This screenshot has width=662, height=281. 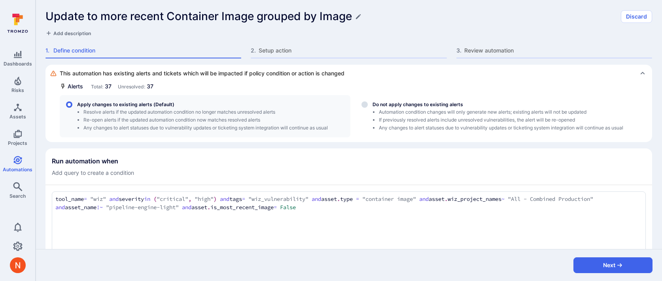 What do you see at coordinates (509, 112) in the screenshot?
I see `li: Automation condition changes will only generate new alerts; existing alerts will not be updated` at bounding box center [509, 112].